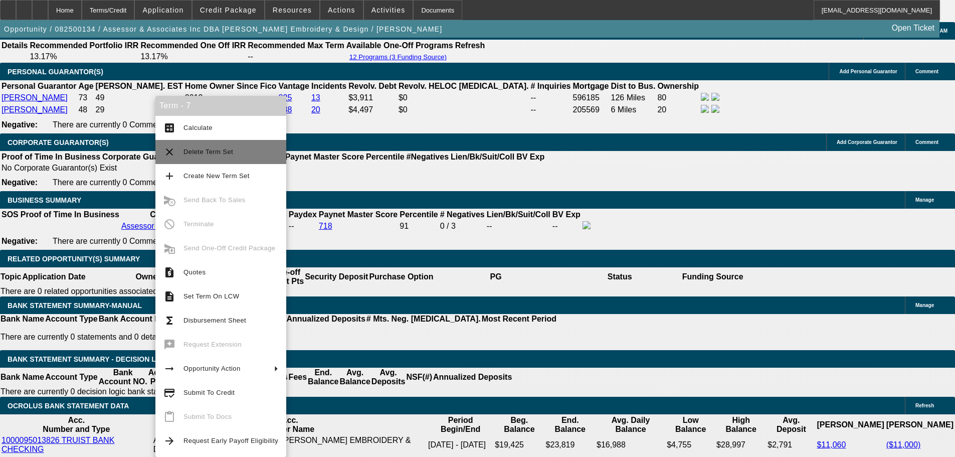 This screenshot has width=955, height=457. What do you see at coordinates (217, 176) in the screenshot?
I see `span: Create New Term Set` at bounding box center [217, 176].